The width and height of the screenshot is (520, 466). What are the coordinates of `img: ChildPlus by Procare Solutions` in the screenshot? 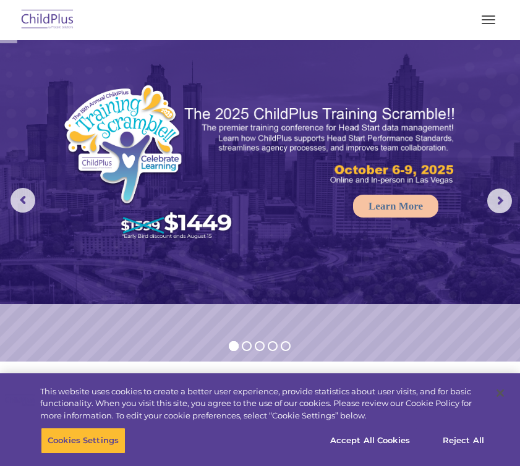 It's located at (48, 20).